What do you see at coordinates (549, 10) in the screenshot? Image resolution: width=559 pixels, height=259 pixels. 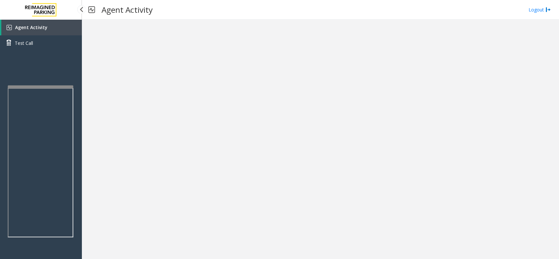 I see `img: logout` at bounding box center [549, 10].